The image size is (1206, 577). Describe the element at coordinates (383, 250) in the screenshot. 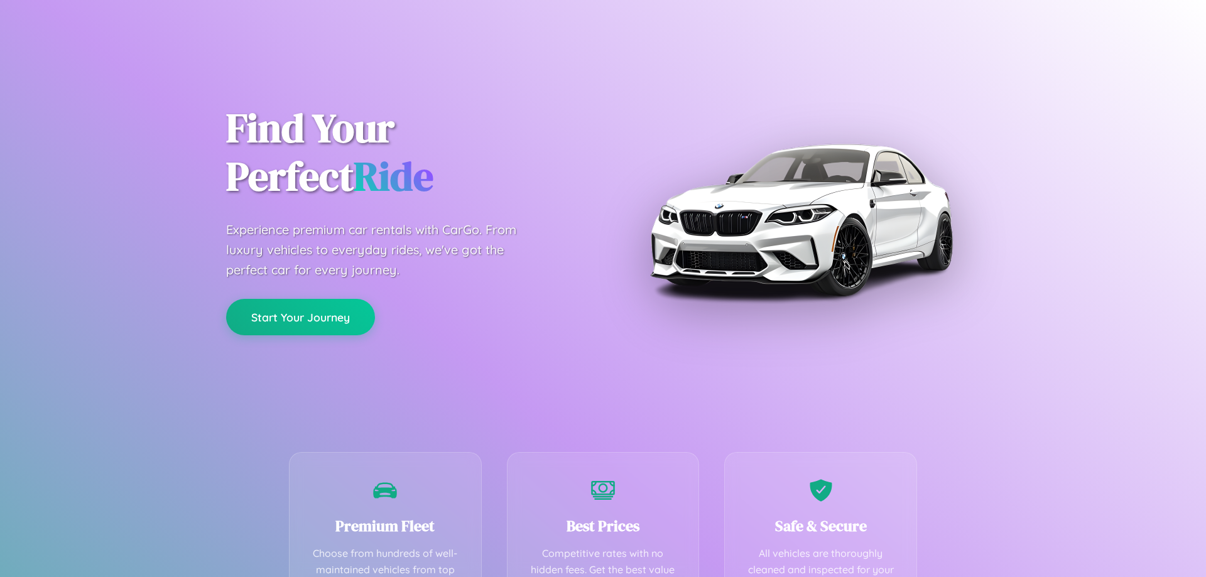

I see `p: Experience premium car rentals with CarGo. From luxury vehicles to everyday rides, we've got the ...` at that location.